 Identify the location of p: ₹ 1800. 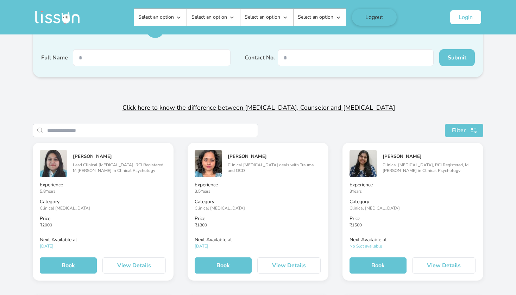
(258, 225).